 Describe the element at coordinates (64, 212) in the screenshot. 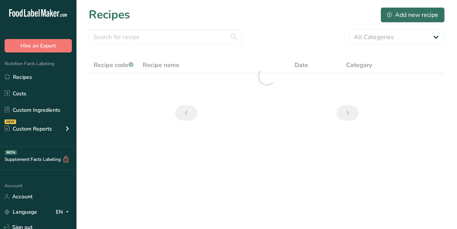

I see `div: EN` at that location.